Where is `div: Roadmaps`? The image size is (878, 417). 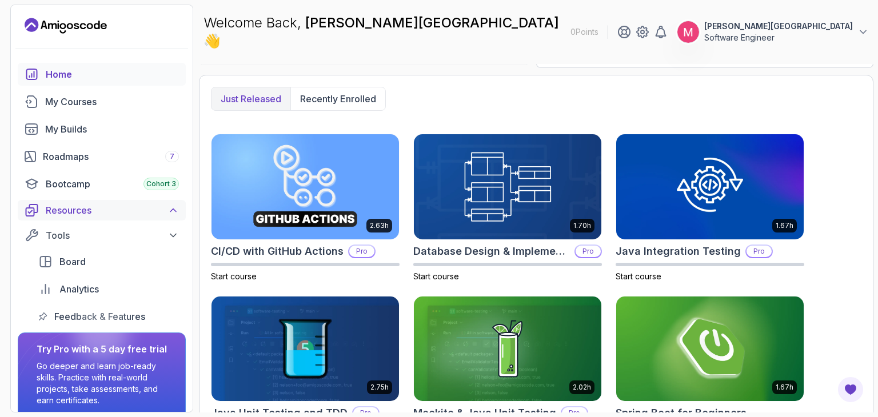 div: Roadmaps is located at coordinates (111, 157).